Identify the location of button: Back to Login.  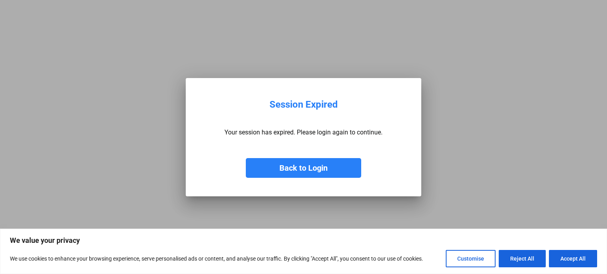
(303, 168).